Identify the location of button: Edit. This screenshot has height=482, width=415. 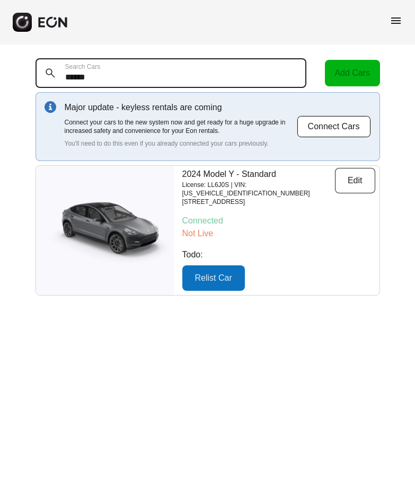
(355, 181).